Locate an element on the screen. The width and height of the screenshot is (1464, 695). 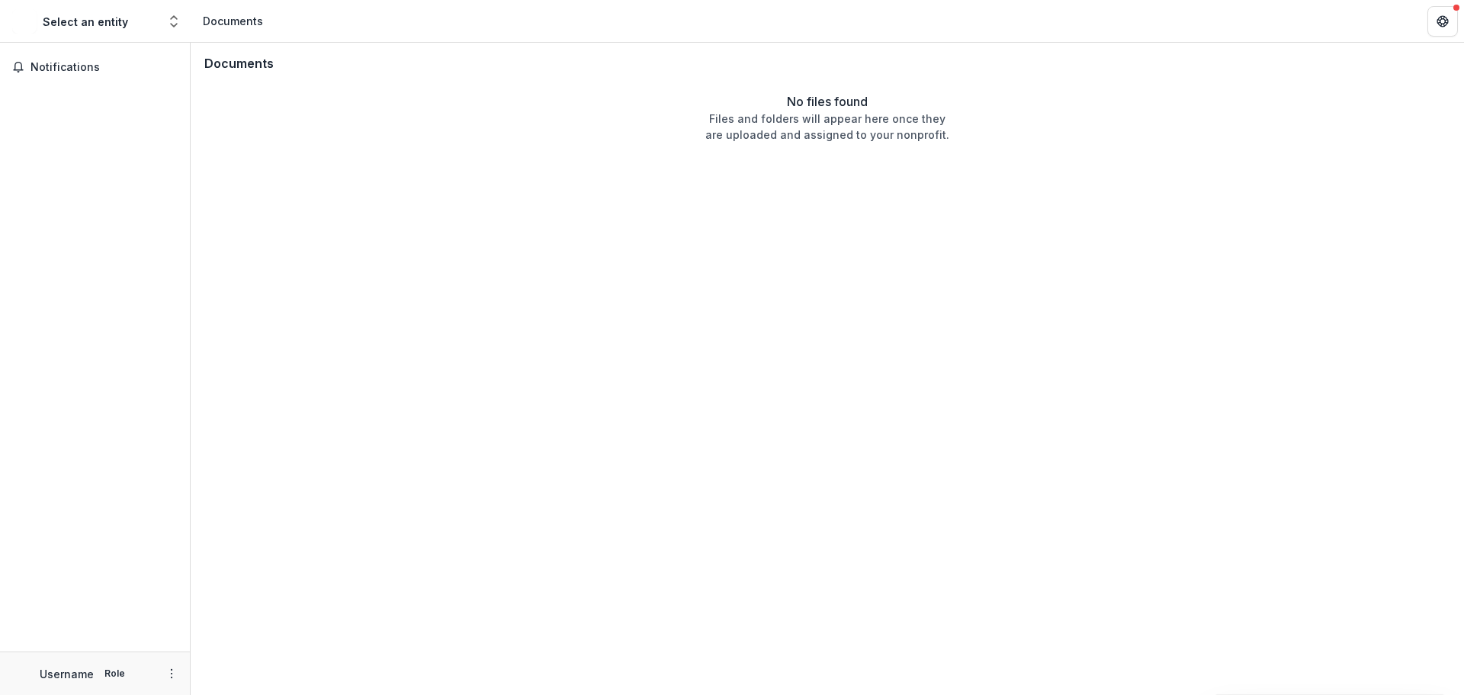
button: More is located at coordinates (172, 673).